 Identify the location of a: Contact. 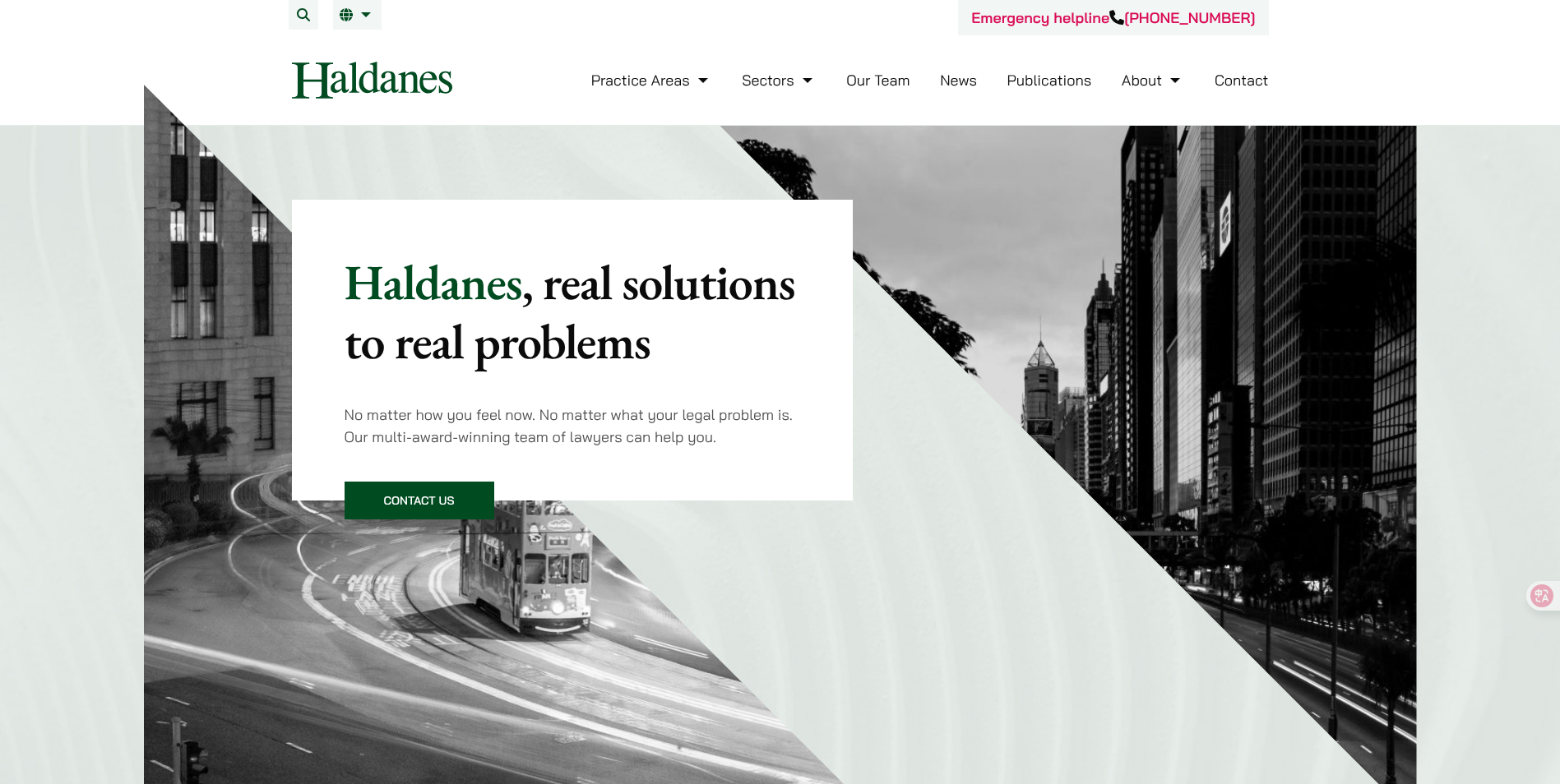
(1241, 80).